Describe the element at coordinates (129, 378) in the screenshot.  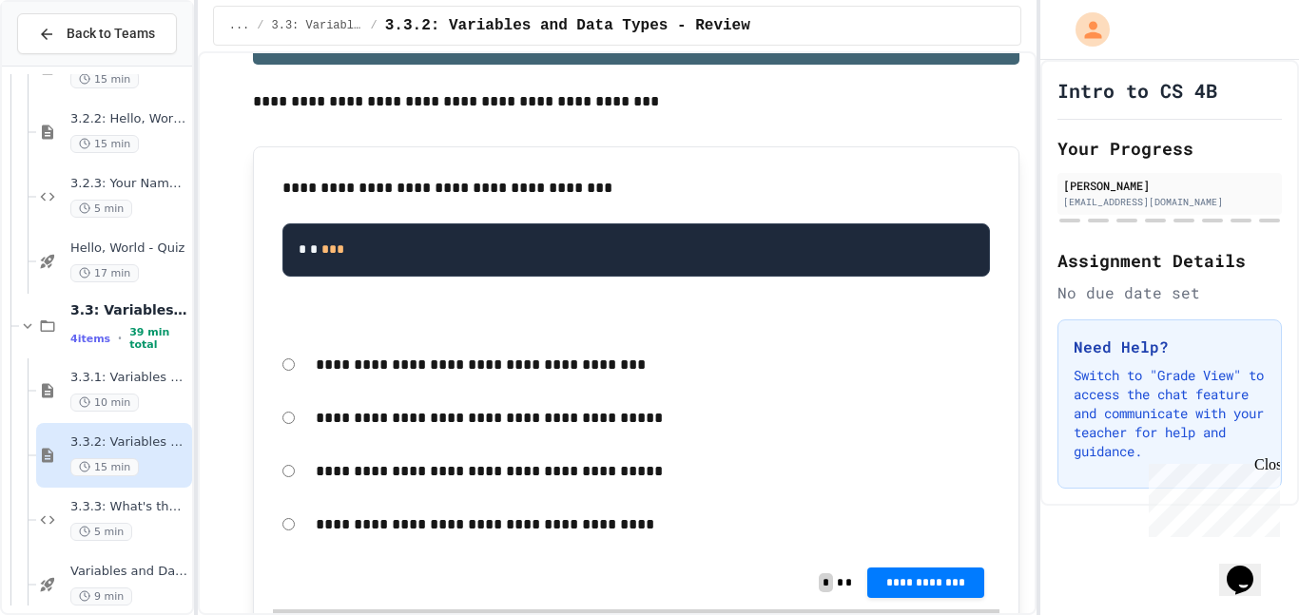
I see `span: 3.3.1: Variables and Data Types` at that location.